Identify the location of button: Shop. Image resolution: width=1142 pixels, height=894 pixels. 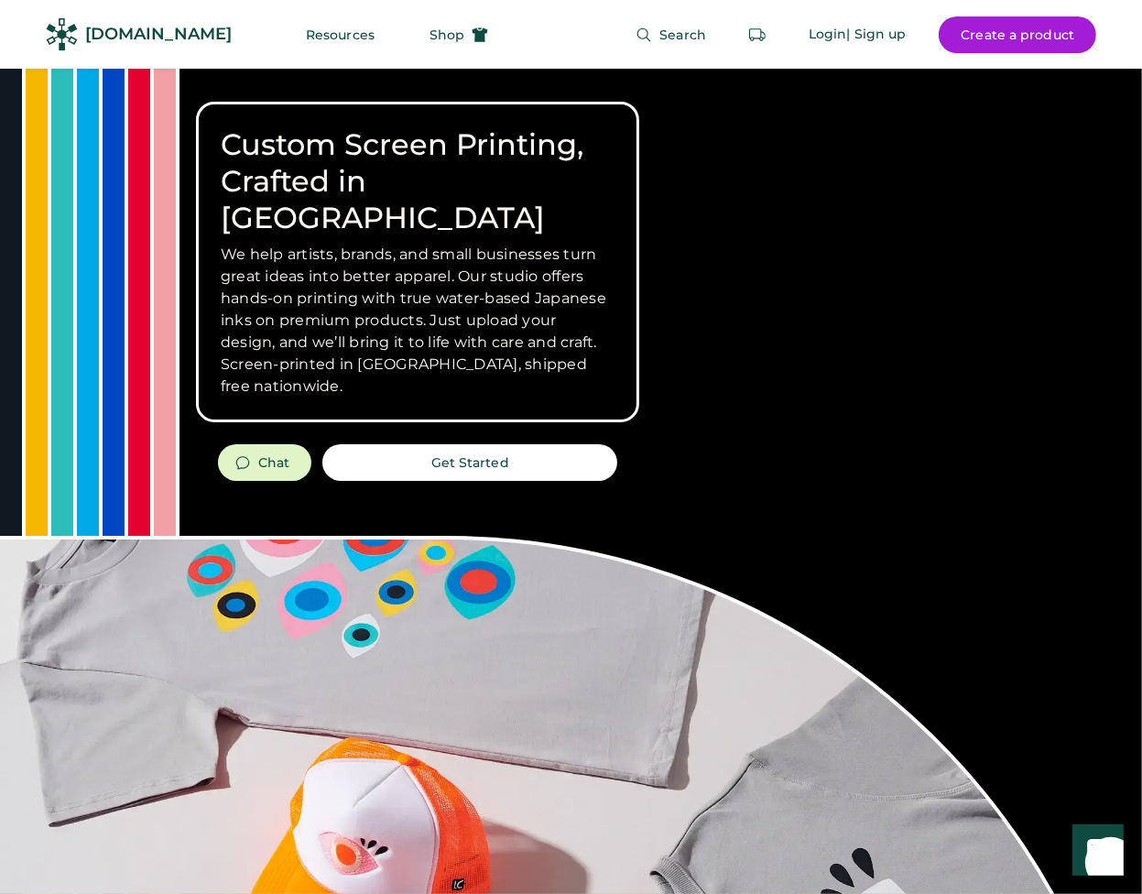
(459, 35).